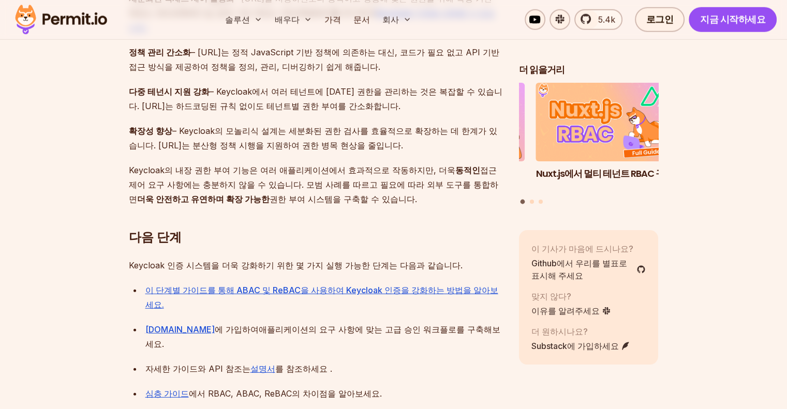 The width and height of the screenshot is (787, 409). Describe the element at coordinates (455, 138) in the screenshot. I see `li: 3/3` at that location.